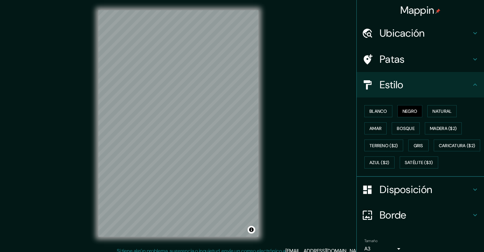 The height and width of the screenshot is (252, 484). Describe the element at coordinates (379, 162) in the screenshot. I see `button: Azul ($2)` at that location.